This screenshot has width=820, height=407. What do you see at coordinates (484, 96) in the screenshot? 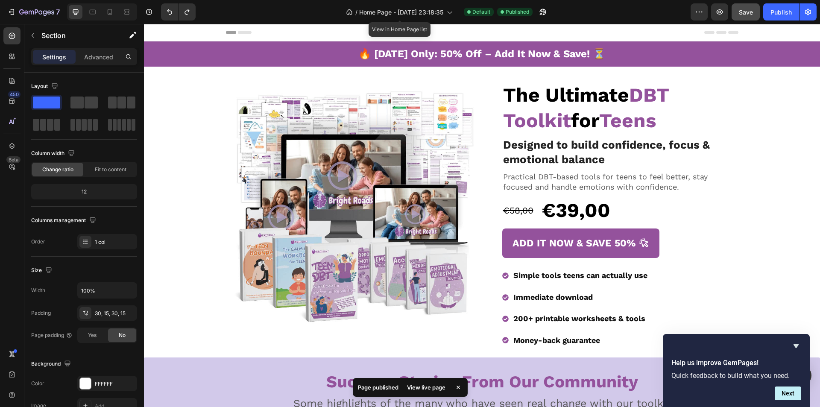
I see `span: Teens` at bounding box center [484, 96].